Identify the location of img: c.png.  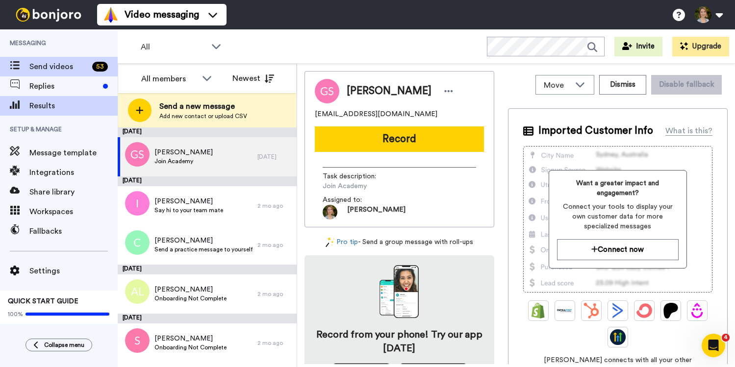
(137, 243).